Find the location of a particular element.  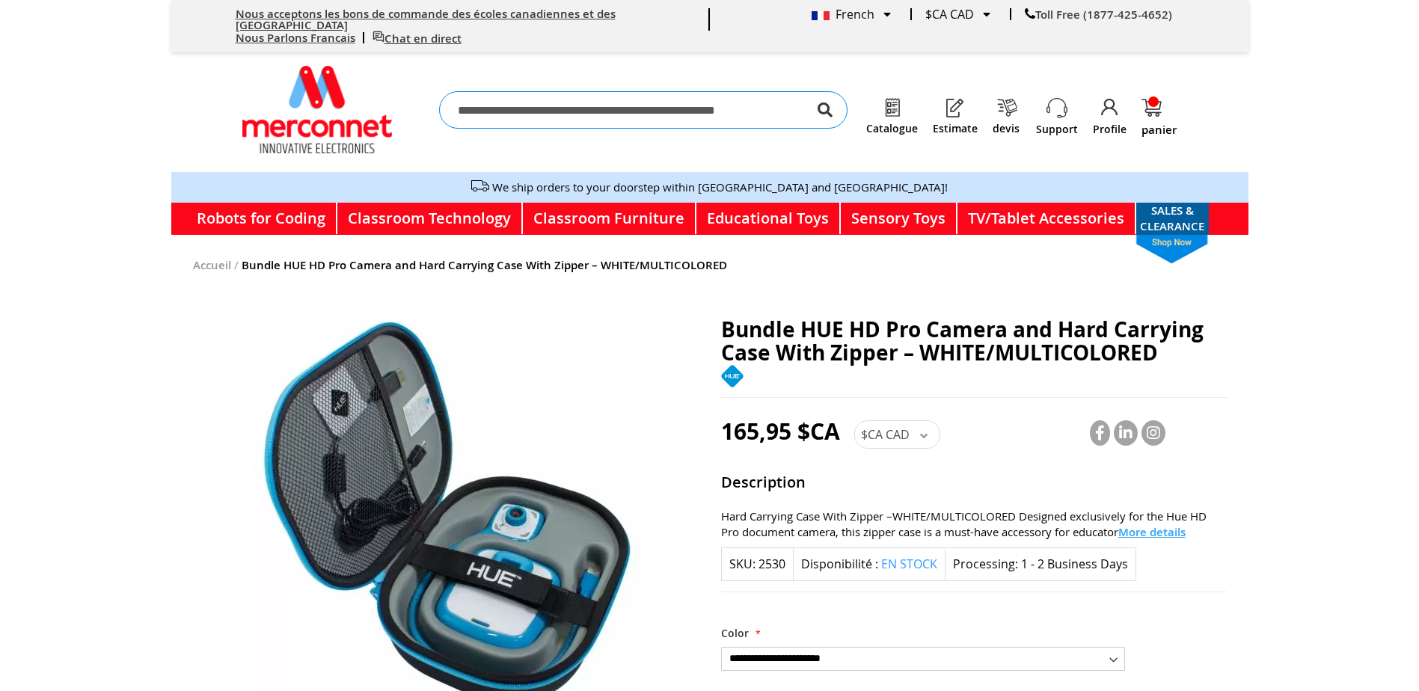

a: Estimate is located at coordinates (955, 129).